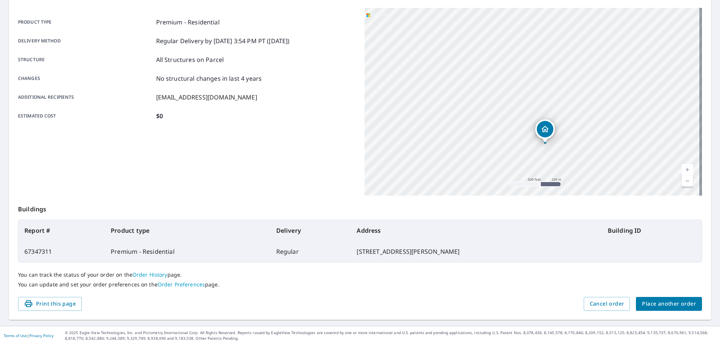  Describe the element at coordinates (62, 252) in the screenshot. I see `td: 67347311` at that location.